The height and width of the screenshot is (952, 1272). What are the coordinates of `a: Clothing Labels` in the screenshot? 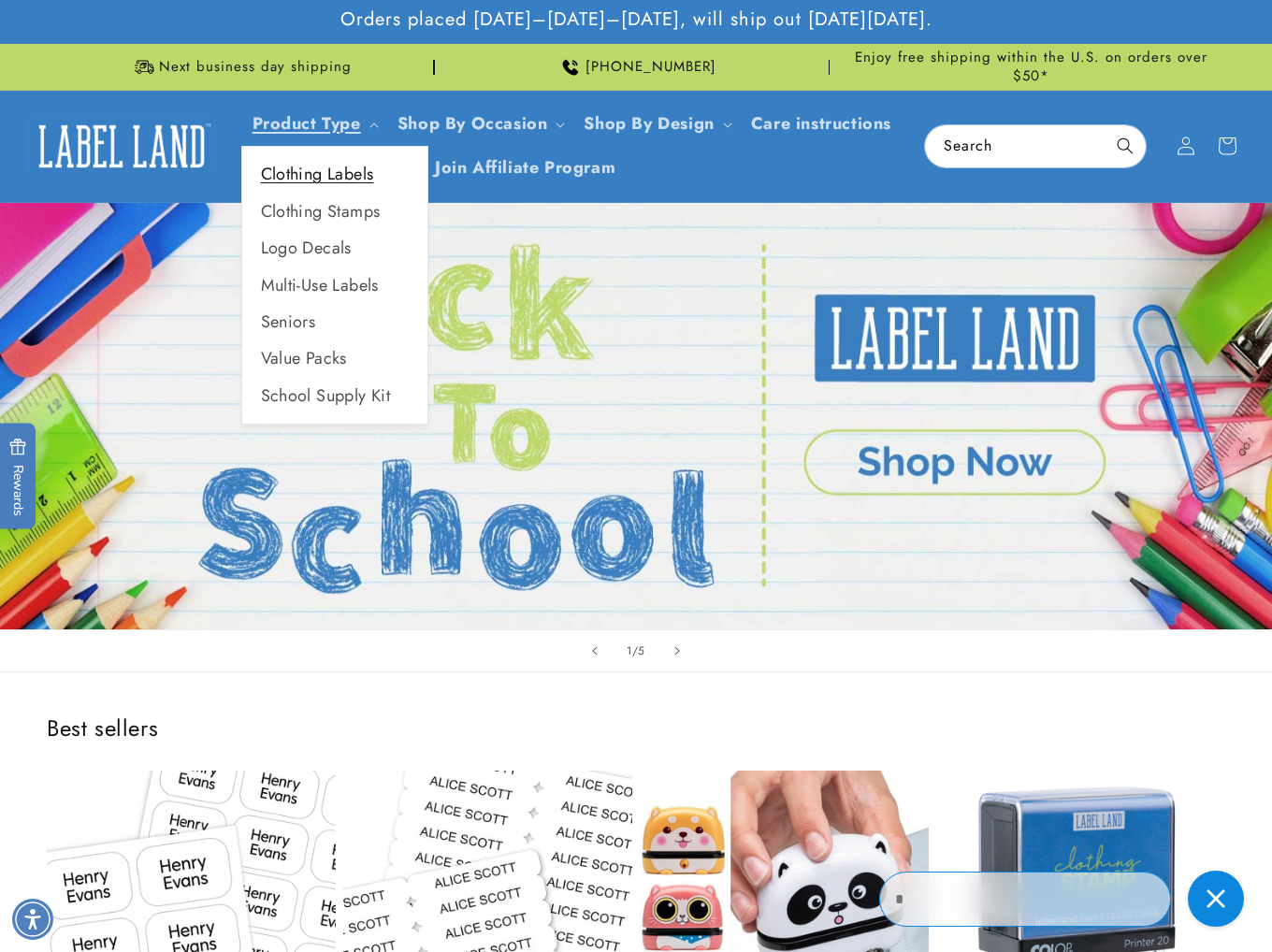 It's located at (334, 174).